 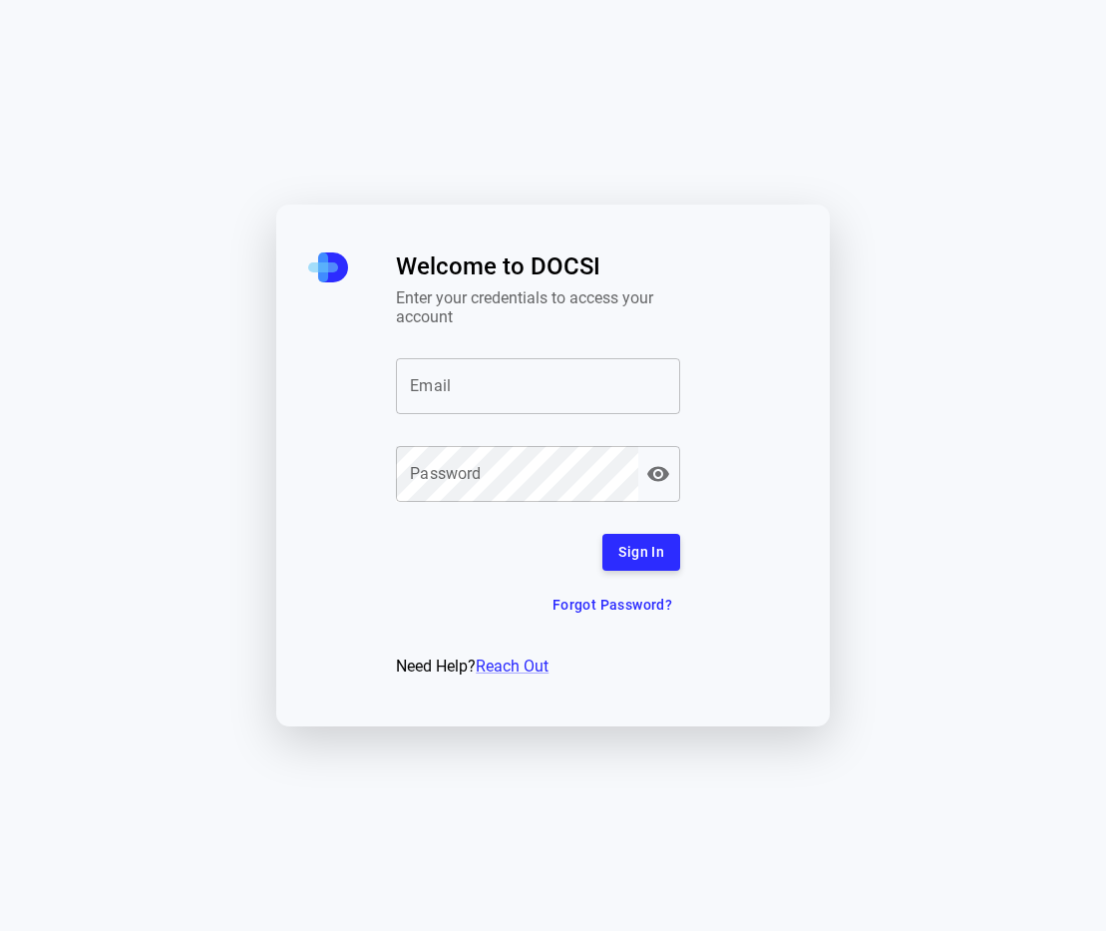 What do you see at coordinates (613, 605) in the screenshot?
I see `button: Forgot Password?` at bounding box center [613, 605].